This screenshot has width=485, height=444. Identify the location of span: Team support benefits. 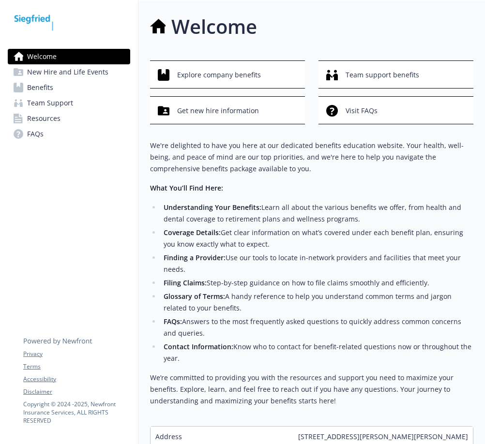
(382, 75).